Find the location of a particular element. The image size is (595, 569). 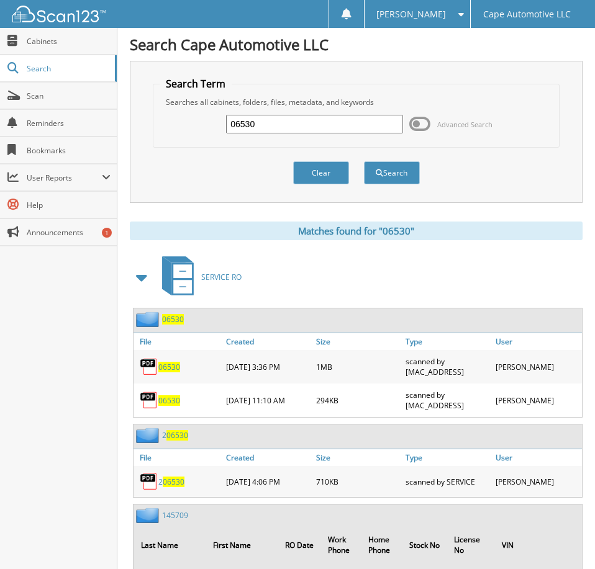

span: User Reports is located at coordinates (64, 178).